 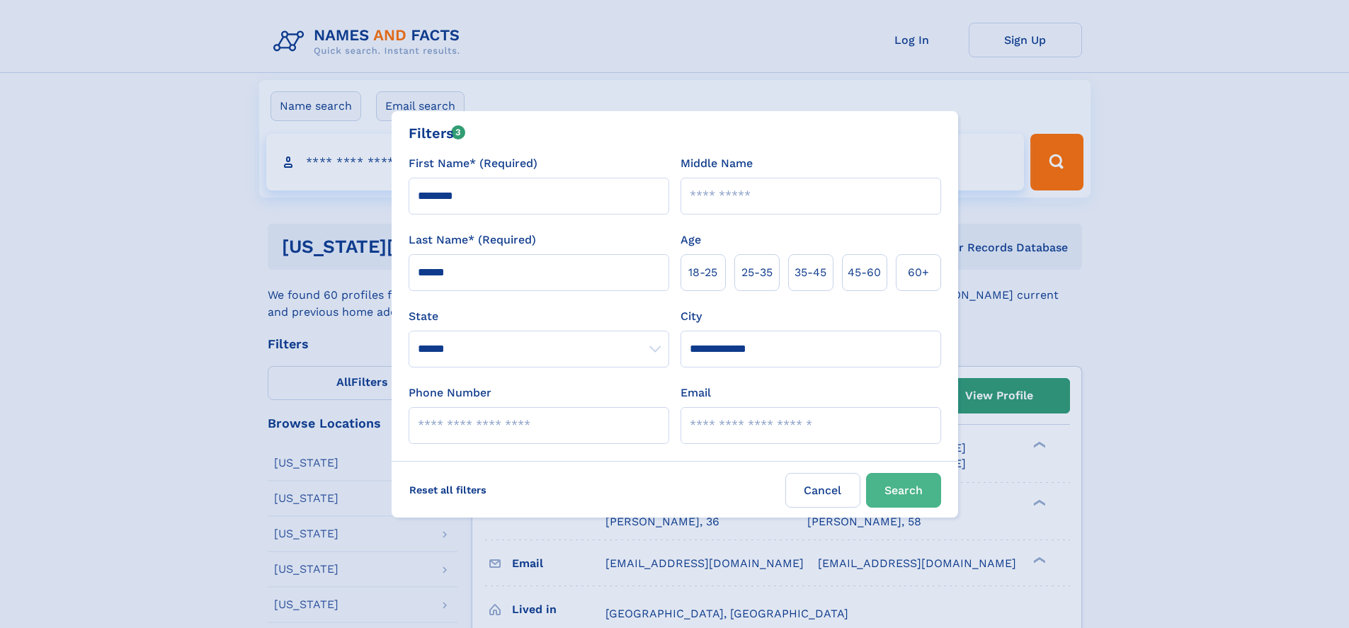 What do you see at coordinates (864, 273) in the screenshot?
I see `span: 45‑60` at bounding box center [864, 273].